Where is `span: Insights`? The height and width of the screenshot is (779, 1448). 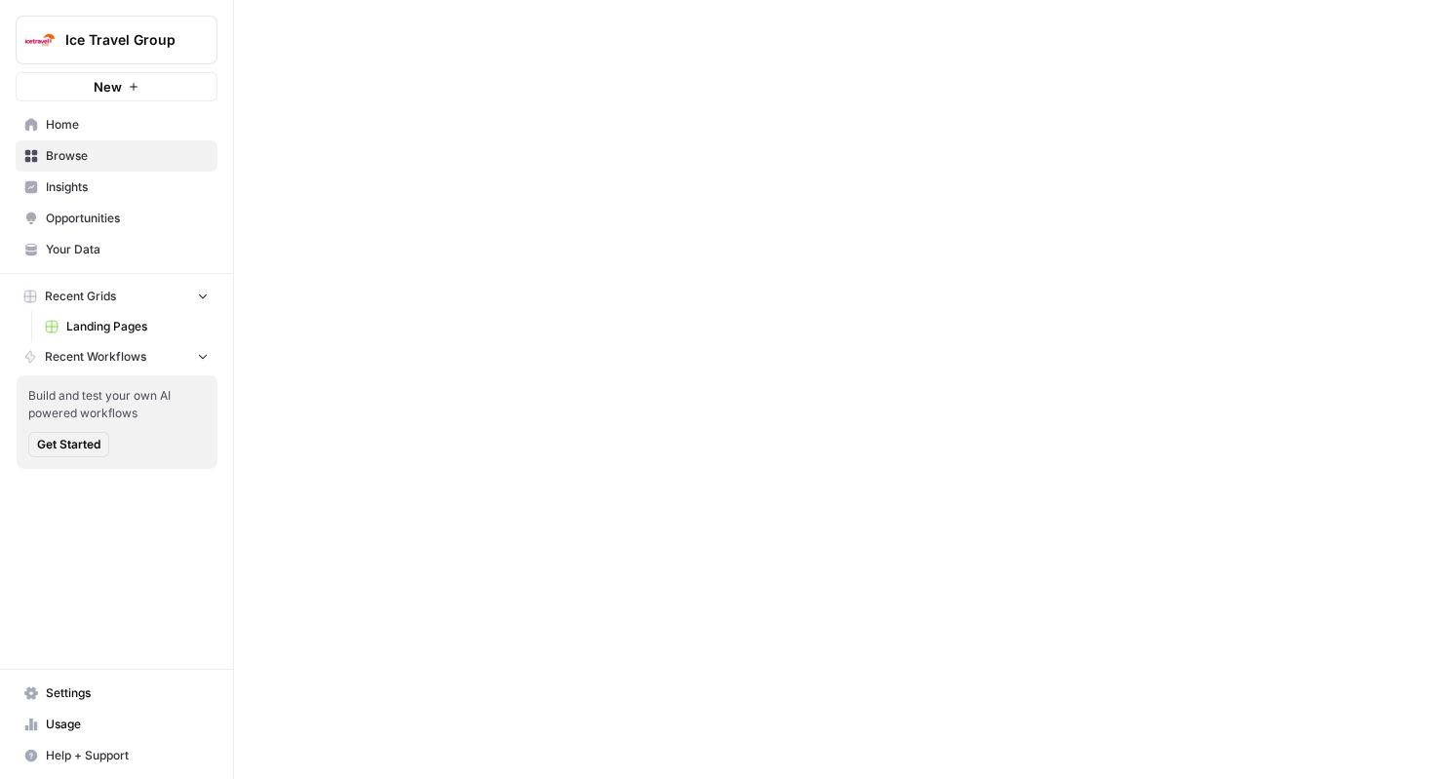 span: Insights is located at coordinates (127, 187).